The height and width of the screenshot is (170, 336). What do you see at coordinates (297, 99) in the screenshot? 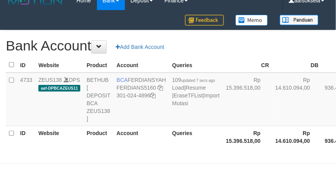
I see `td: Rp 14.610.094,00` at bounding box center [297, 99].